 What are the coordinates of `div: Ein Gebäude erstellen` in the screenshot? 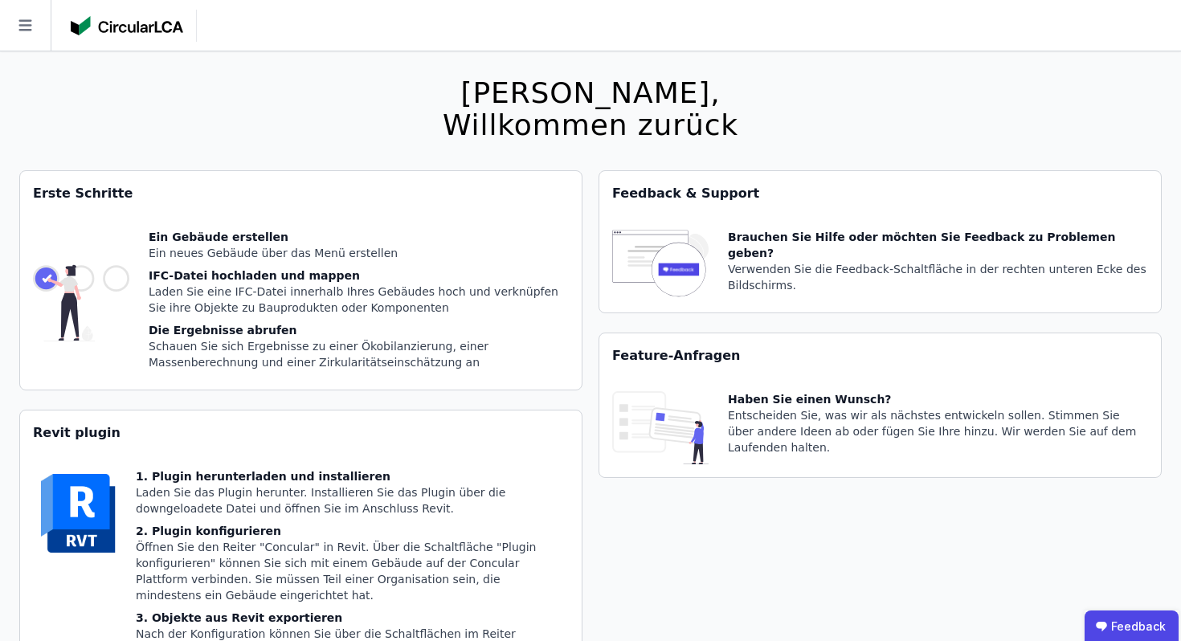 It's located at (358, 237).